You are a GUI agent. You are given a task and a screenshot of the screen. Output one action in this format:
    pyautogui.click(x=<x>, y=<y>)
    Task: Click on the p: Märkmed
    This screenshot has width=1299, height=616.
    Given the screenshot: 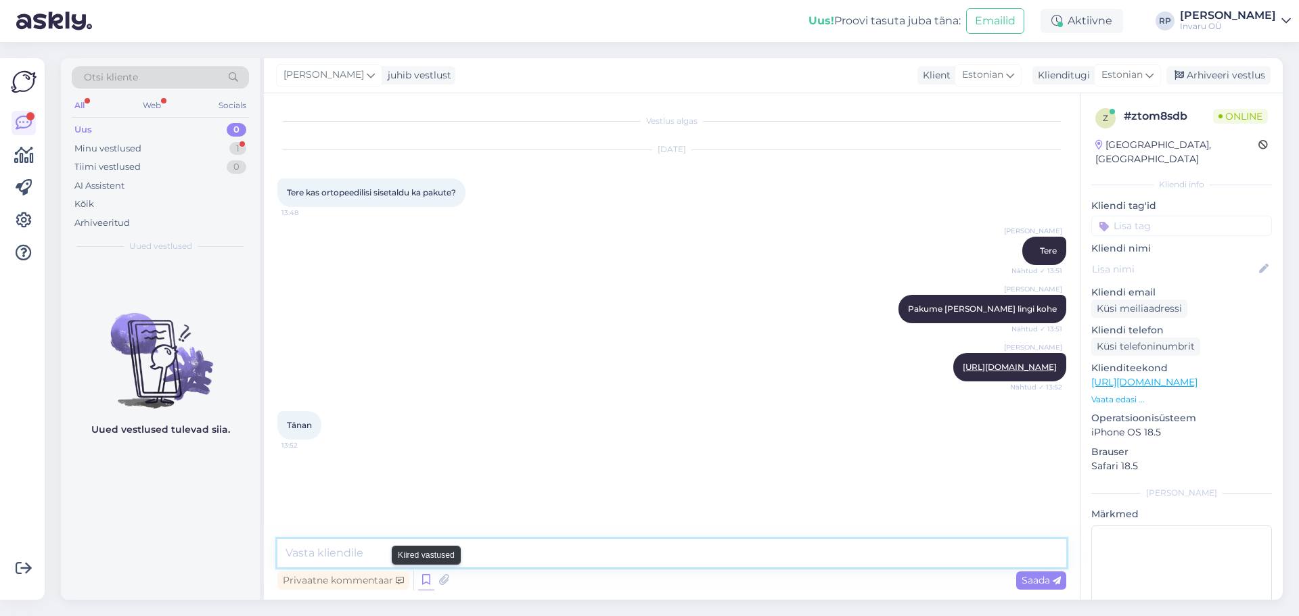 What is the action you would take?
    pyautogui.click(x=1181, y=514)
    